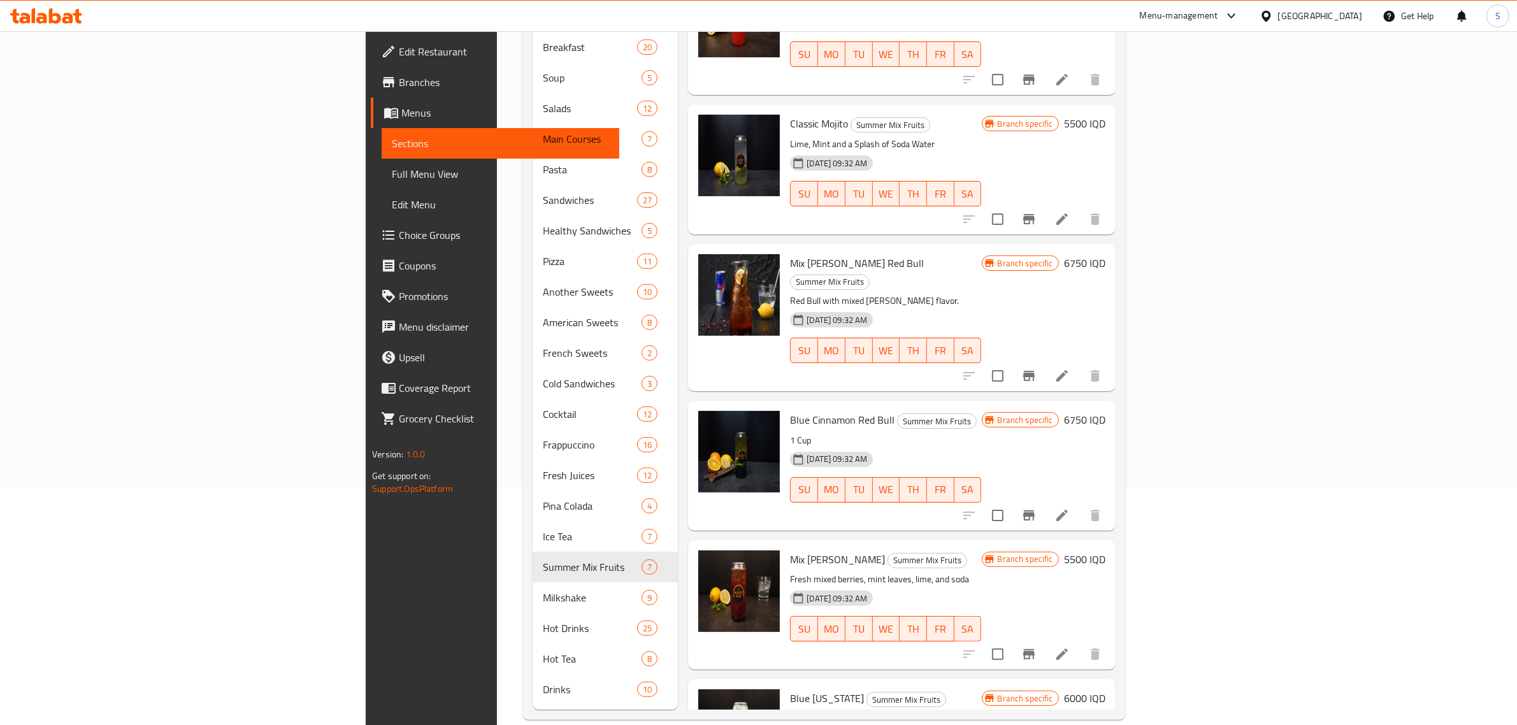 This screenshot has width=1517, height=725. What do you see at coordinates (412, 489) in the screenshot?
I see `a: Support.OpsPlatform` at bounding box center [412, 489].